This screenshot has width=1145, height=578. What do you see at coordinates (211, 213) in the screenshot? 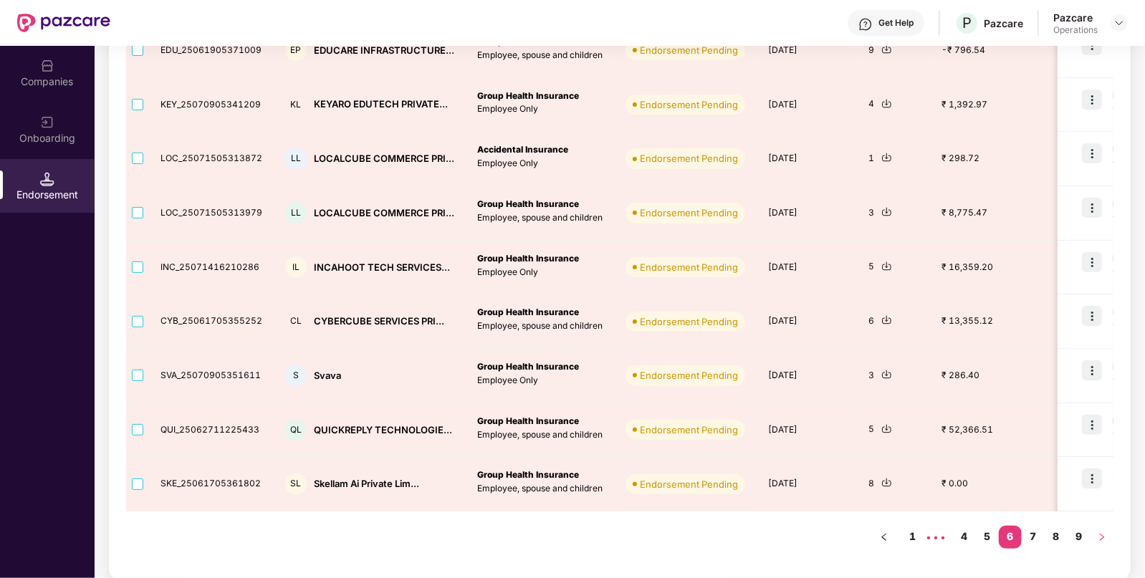
I see `td: LOC_25071505313979` at bounding box center [211, 213].